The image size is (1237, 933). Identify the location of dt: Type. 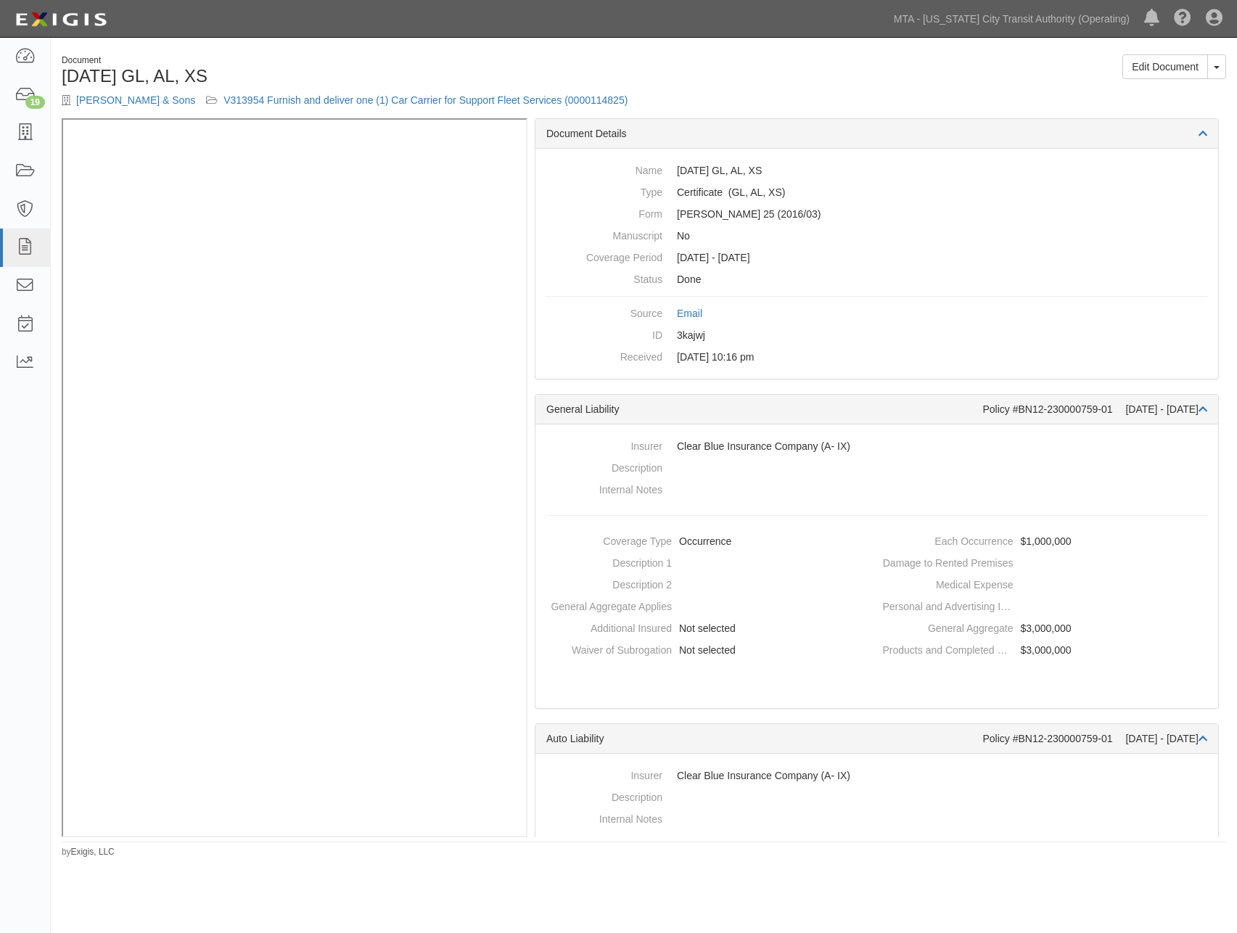
(604, 190).